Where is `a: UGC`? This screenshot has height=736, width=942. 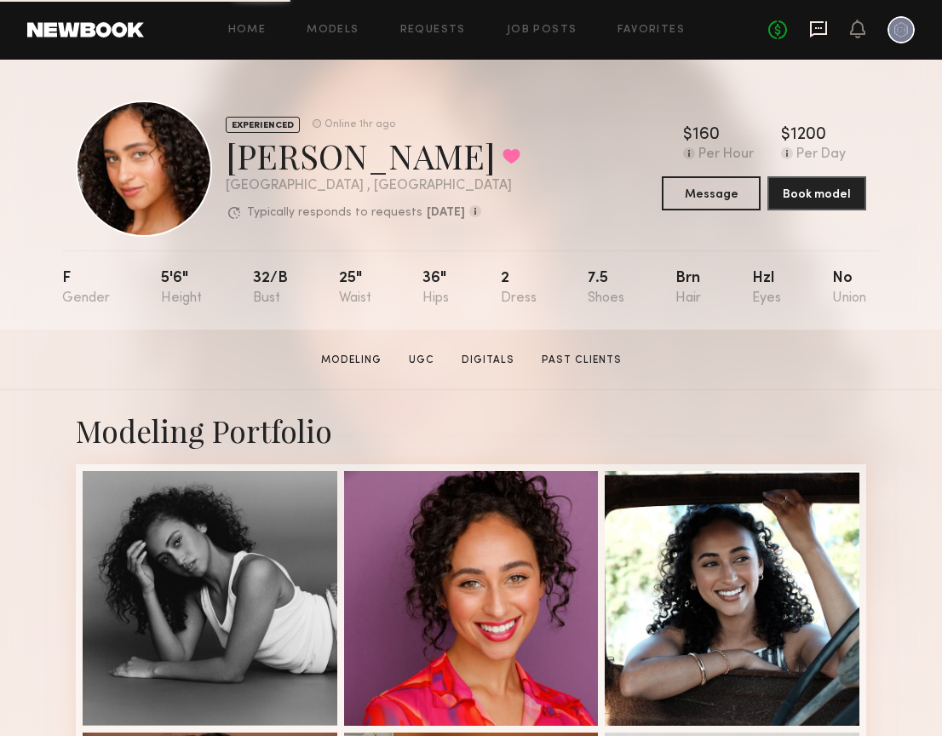
a: UGC is located at coordinates (422, 360).